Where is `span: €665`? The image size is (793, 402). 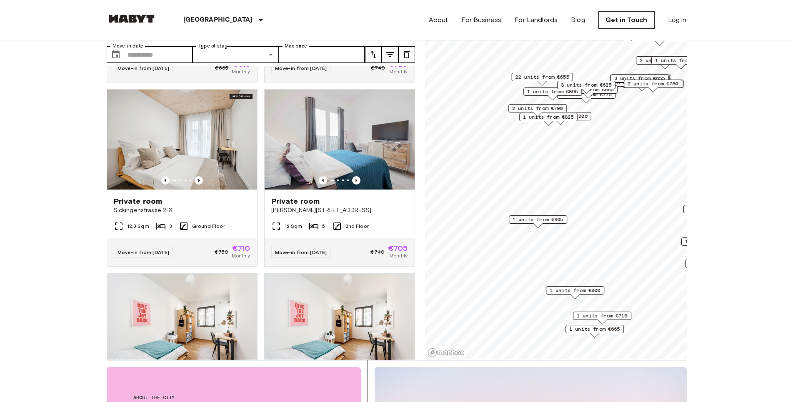 span: €665 is located at coordinates (222, 68).